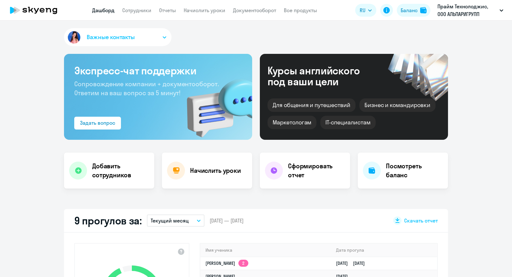 The image size is (512, 277). Describe the element at coordinates (98, 123) in the screenshot. I see `button: Задать вопрос` at that location.